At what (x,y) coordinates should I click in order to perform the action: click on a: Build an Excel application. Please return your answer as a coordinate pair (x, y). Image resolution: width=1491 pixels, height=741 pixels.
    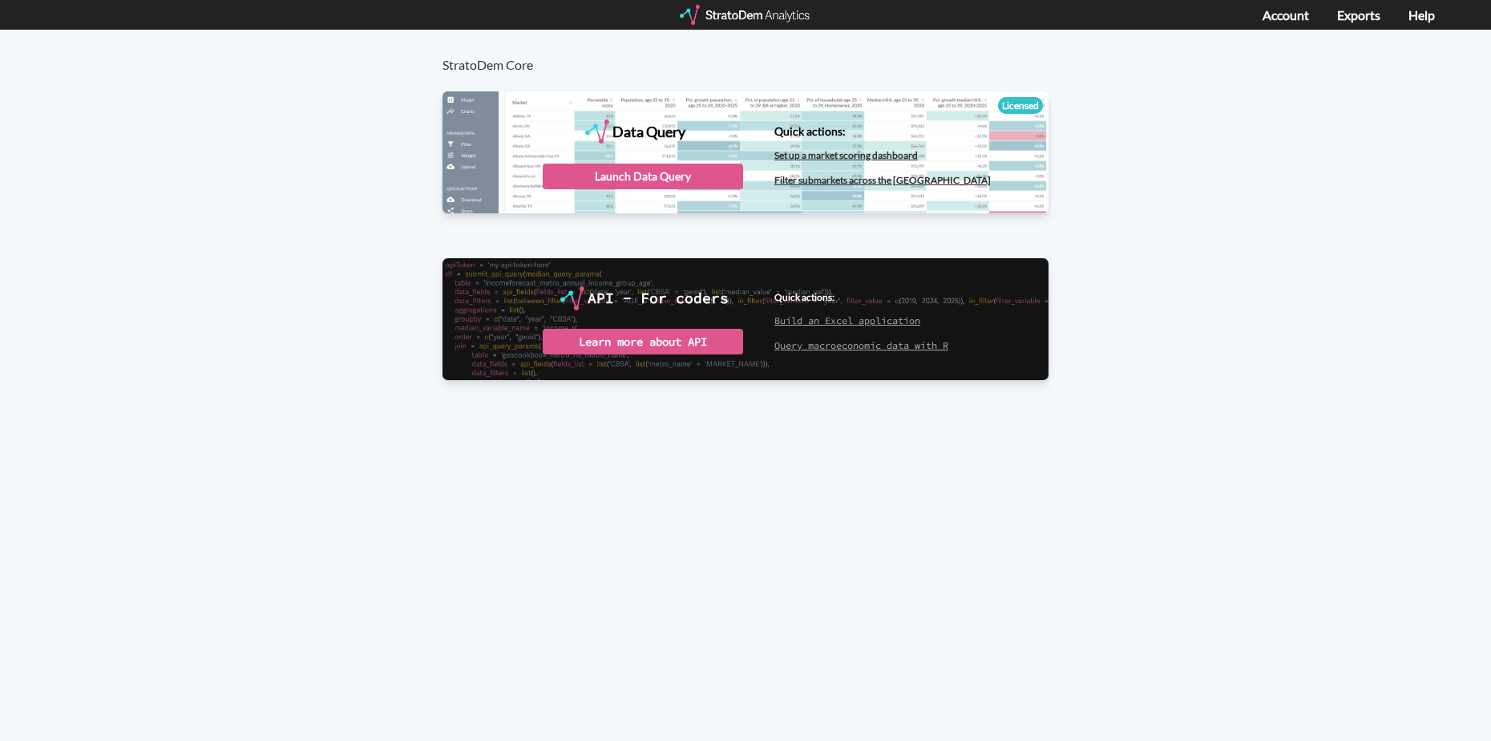
    Looking at the image, I should click on (847, 320).